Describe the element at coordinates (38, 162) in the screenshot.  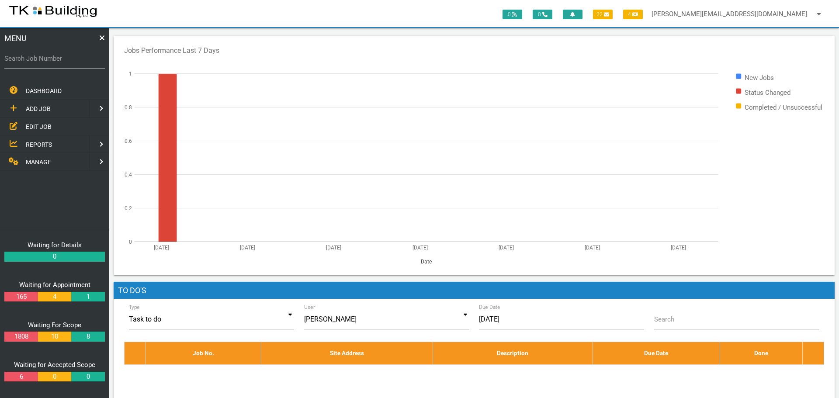
I see `span: MANAGE` at that location.